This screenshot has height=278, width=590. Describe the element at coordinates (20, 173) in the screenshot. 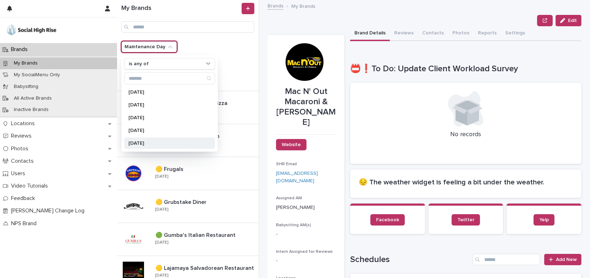

I see `p: Users` at that location.